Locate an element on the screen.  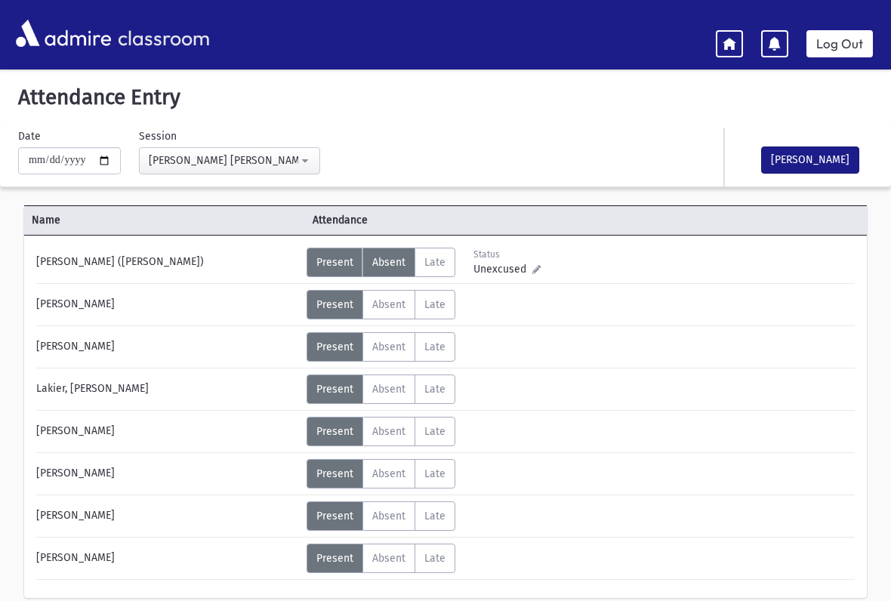
label: Session is located at coordinates (158, 136).